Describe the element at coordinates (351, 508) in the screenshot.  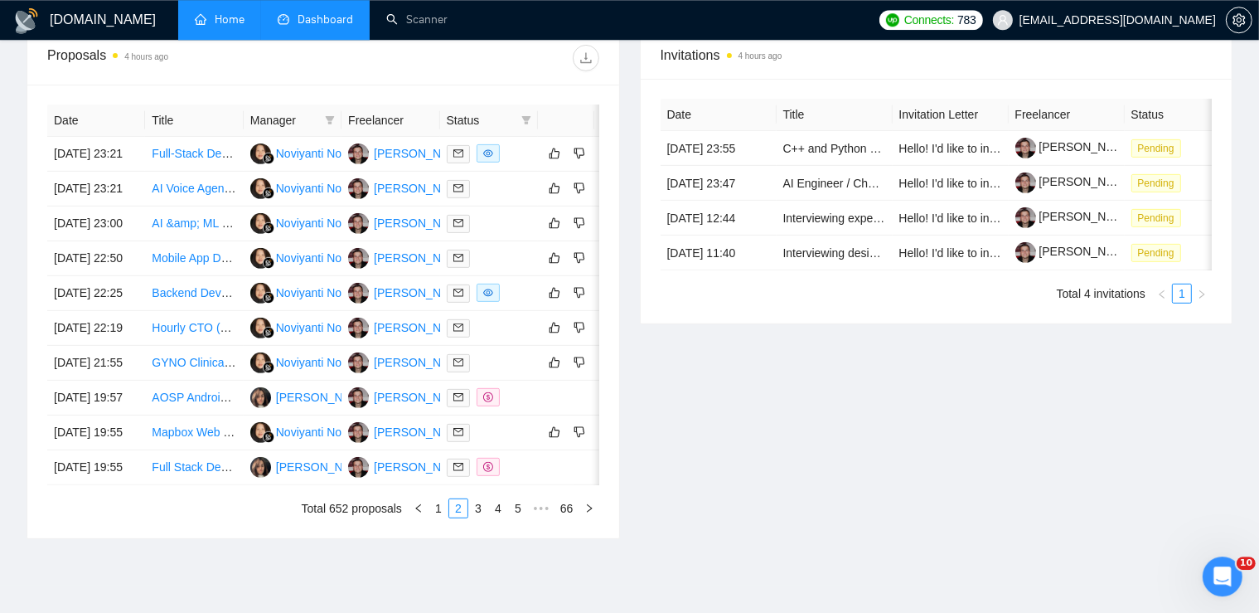
I see `li: Total 652 proposals` at that location.